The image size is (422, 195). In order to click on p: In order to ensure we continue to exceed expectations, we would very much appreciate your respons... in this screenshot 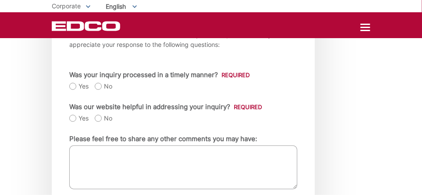, I will do `click(183, 40)`.